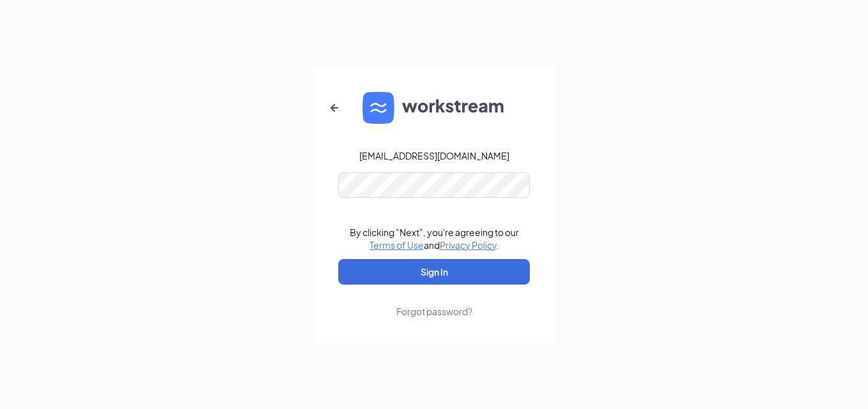  What do you see at coordinates (396, 245) in the screenshot?
I see `a: Terms of Use` at bounding box center [396, 245].